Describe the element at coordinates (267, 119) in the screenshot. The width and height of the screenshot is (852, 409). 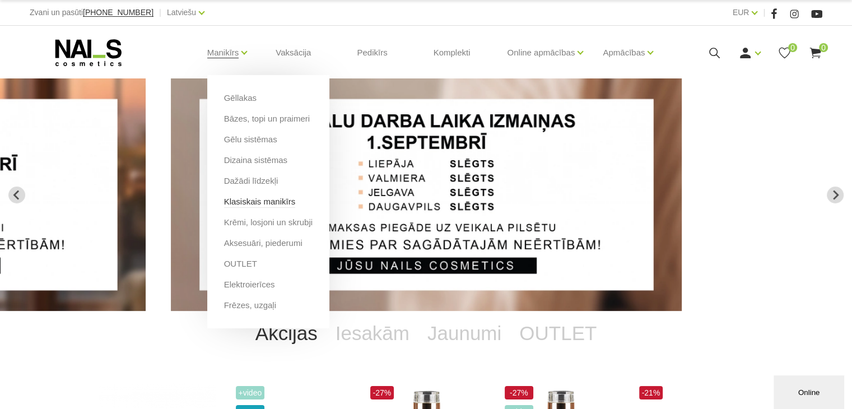
I see `a: Bāzes, topi un praimeri` at that location.